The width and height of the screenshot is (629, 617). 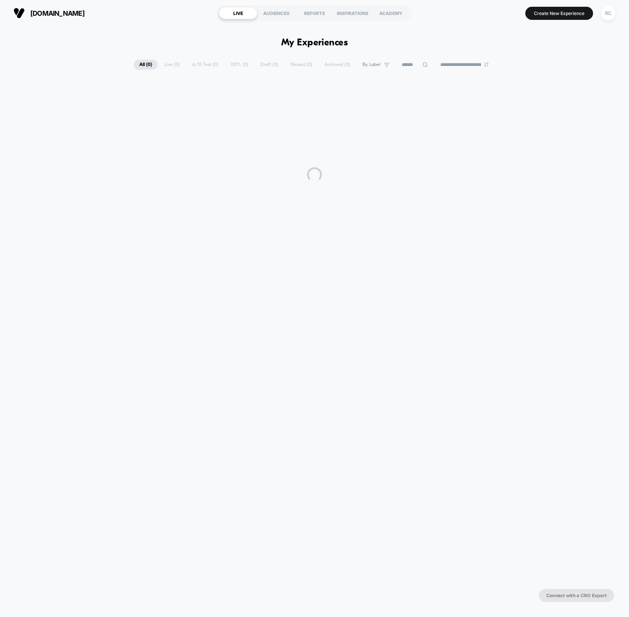 I want to click on button: Connect with a CRO Expert, so click(x=577, y=595).